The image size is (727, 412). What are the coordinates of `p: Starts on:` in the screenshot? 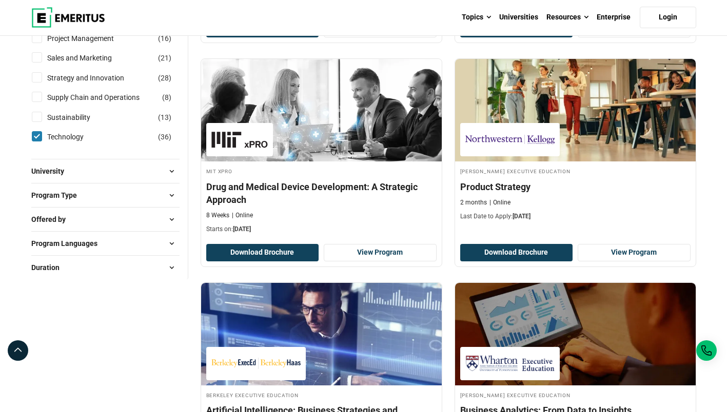 It's located at (321, 229).